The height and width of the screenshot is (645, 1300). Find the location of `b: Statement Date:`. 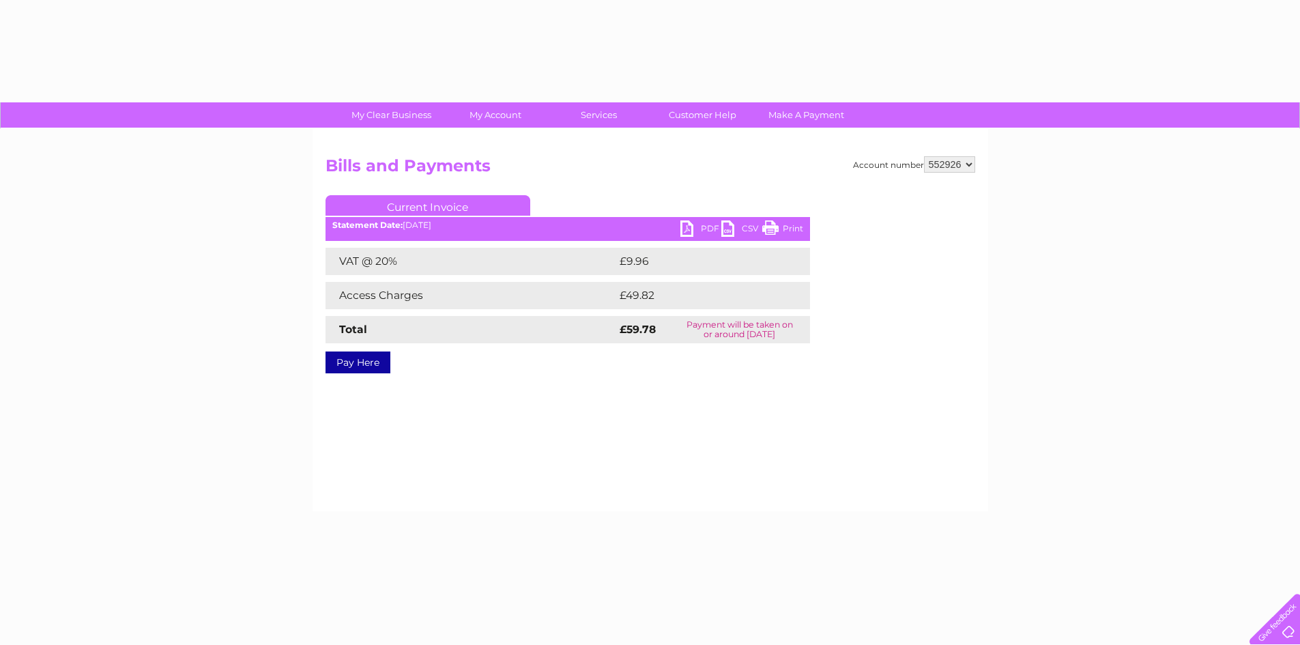

b: Statement Date: is located at coordinates (367, 225).